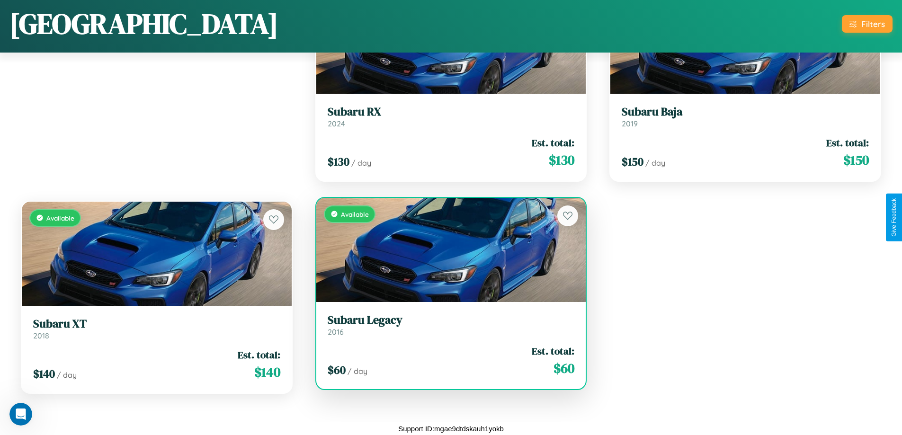 The height and width of the screenshot is (435, 902). What do you see at coordinates (630, 124) in the screenshot?
I see `span: 2019` at bounding box center [630, 124].